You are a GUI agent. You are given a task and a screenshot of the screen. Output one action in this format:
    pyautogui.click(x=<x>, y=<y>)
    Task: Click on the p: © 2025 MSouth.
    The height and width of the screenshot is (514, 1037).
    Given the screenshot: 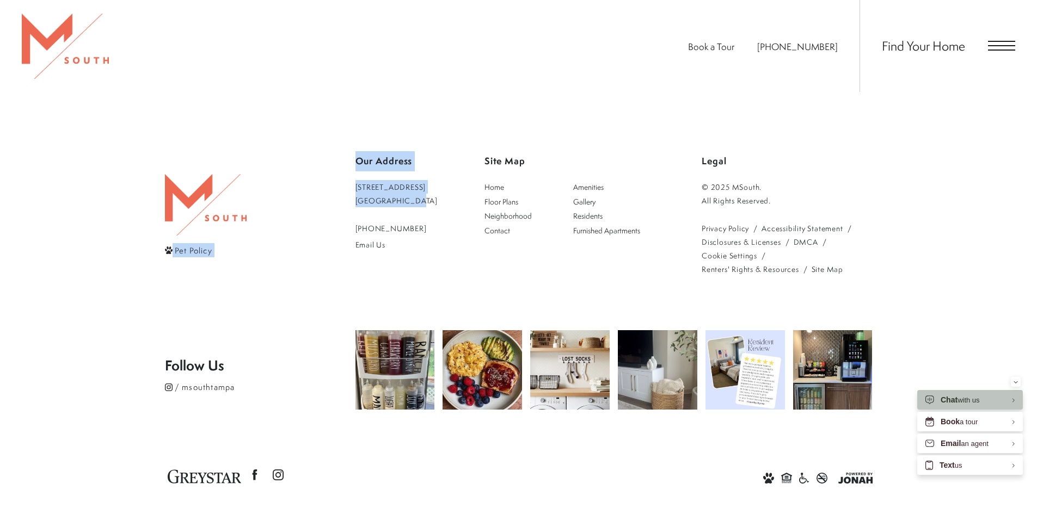 What is the action you would take?
    pyautogui.click(x=787, y=187)
    